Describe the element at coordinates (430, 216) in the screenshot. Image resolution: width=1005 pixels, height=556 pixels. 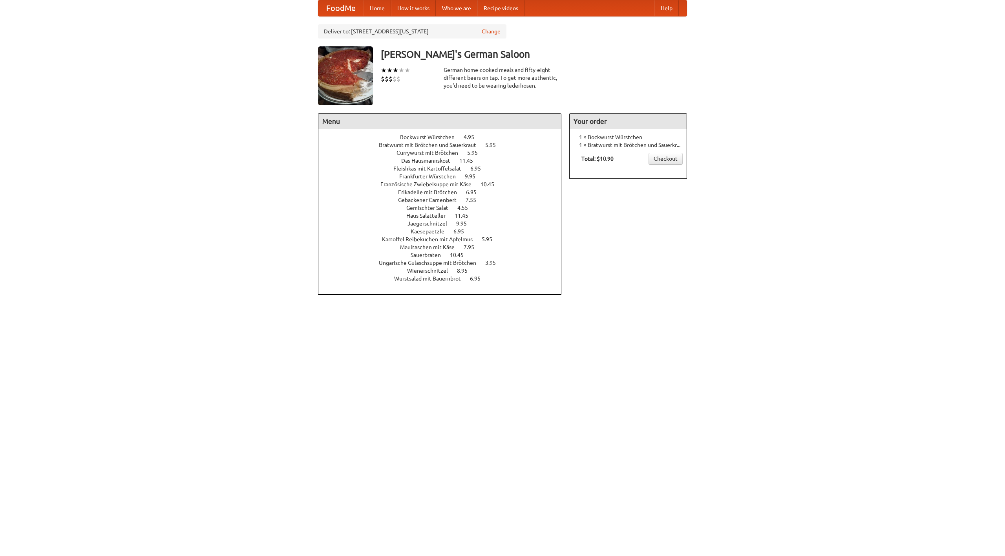
I see `span: Haus Salatteller` at that location.